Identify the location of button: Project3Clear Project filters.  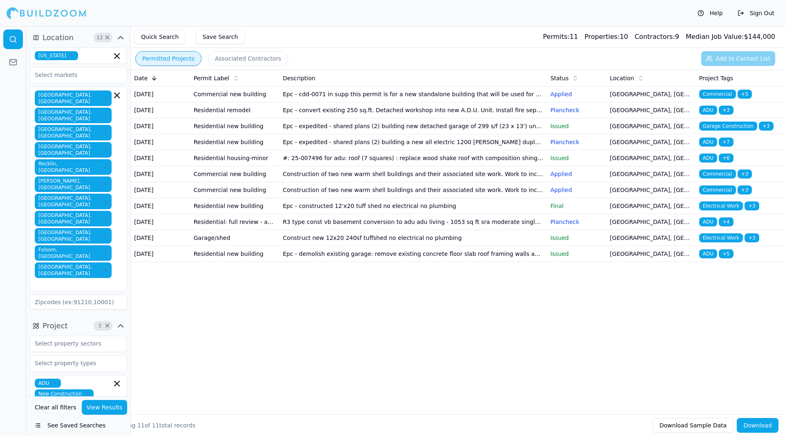
(78, 326).